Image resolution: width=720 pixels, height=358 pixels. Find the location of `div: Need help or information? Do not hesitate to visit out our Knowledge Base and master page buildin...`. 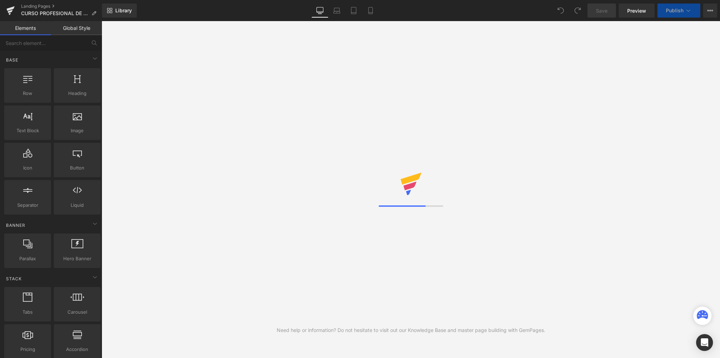

div: Need help or information? Do not hesitate to visit out our Knowledge Base and master page buildin... is located at coordinates (411, 330).